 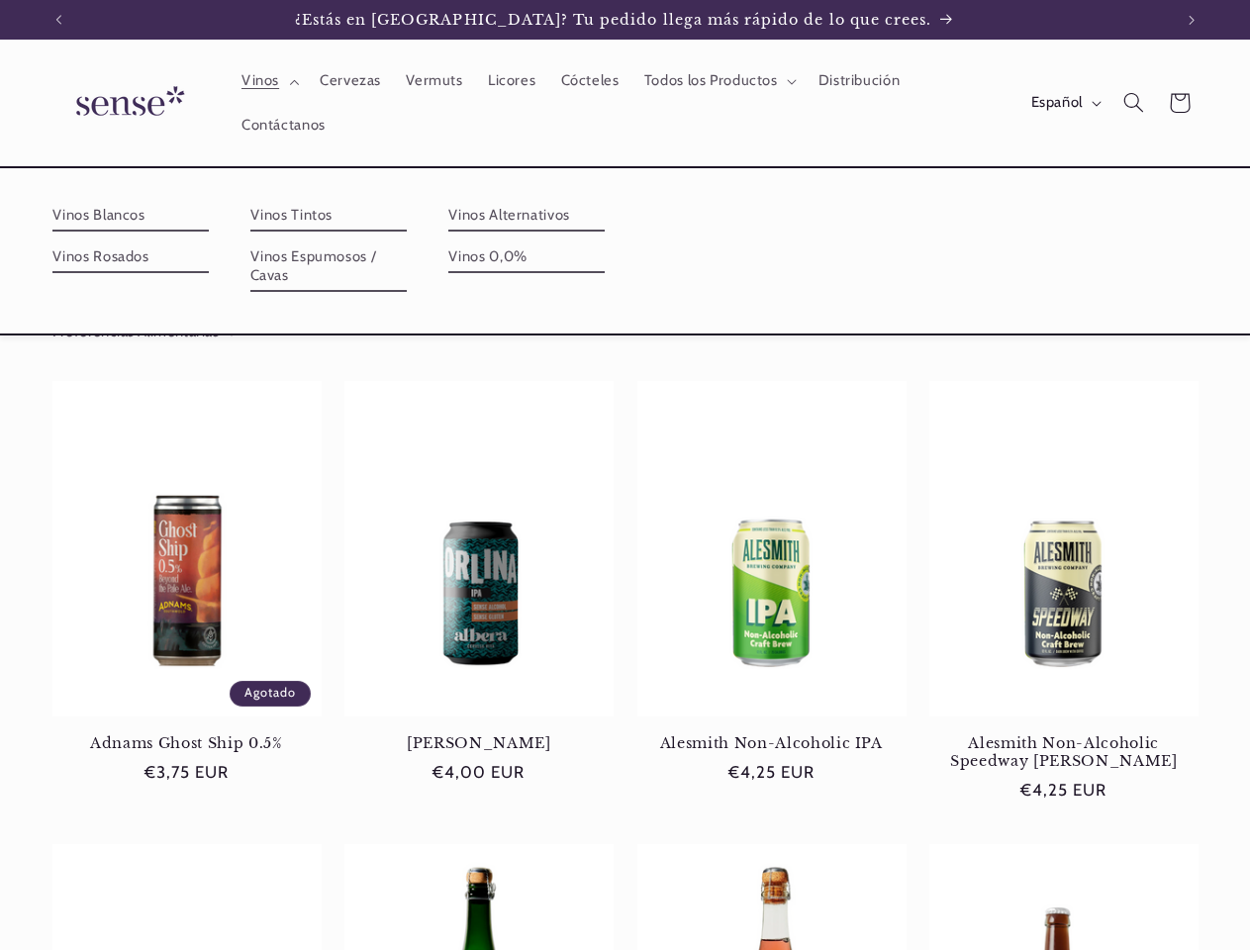 What do you see at coordinates (1134, 103) in the screenshot?
I see `summary: Búsqueda` at bounding box center [1134, 103].